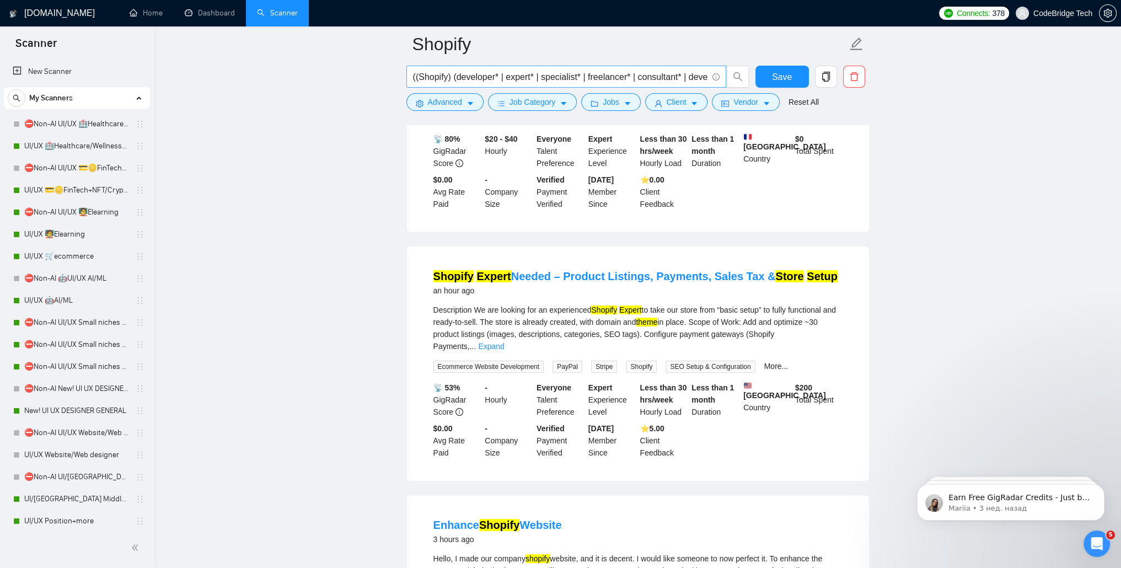  What do you see at coordinates (77, 411) in the screenshot?
I see `a: New! UI UX DESIGNER GENERAL` at bounding box center [77, 411].